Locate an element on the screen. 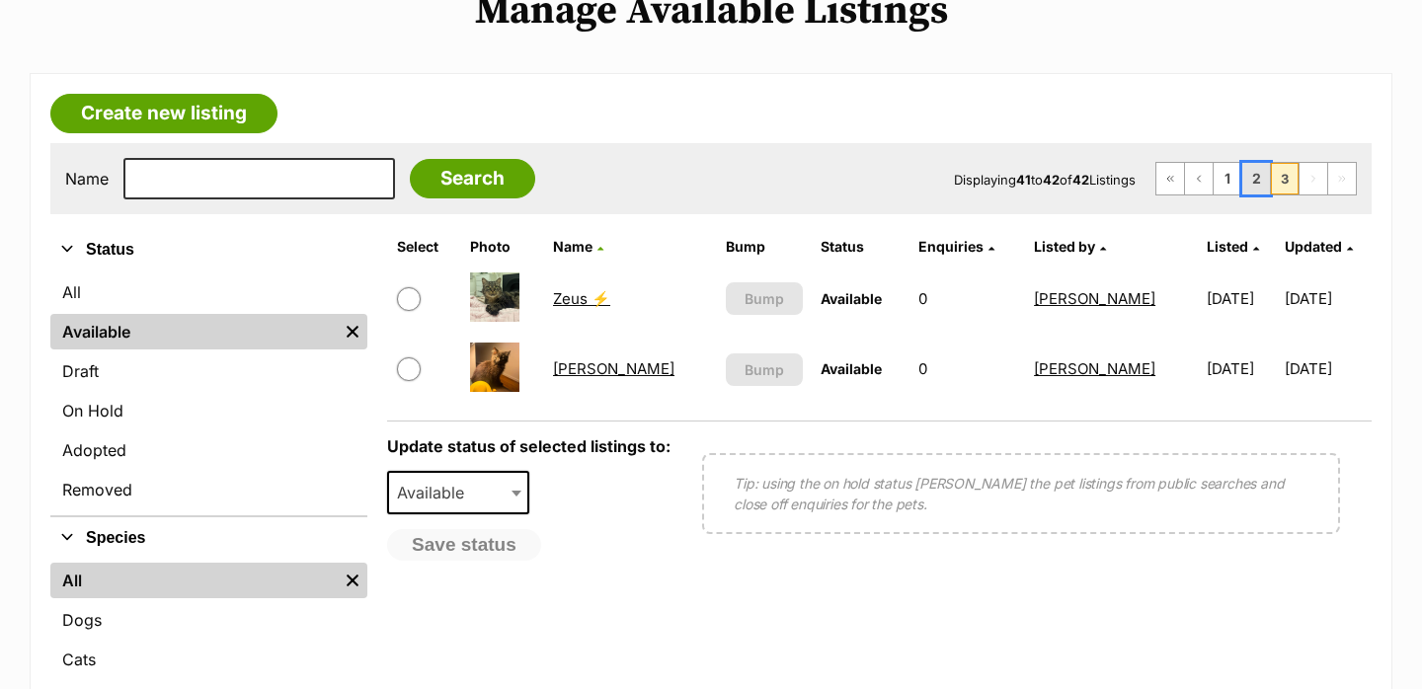 The image size is (1422, 689). label: Update status of selected listings to: is located at coordinates (528, 446).